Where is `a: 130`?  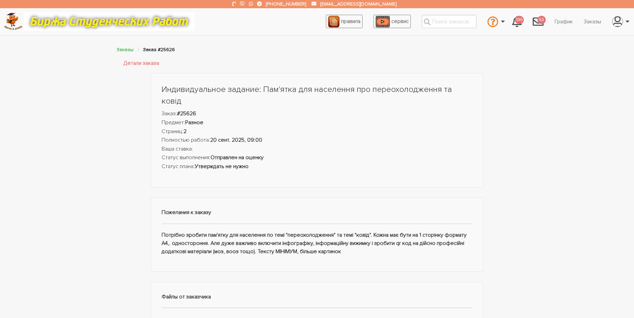 a: 130 is located at coordinates (517, 22).